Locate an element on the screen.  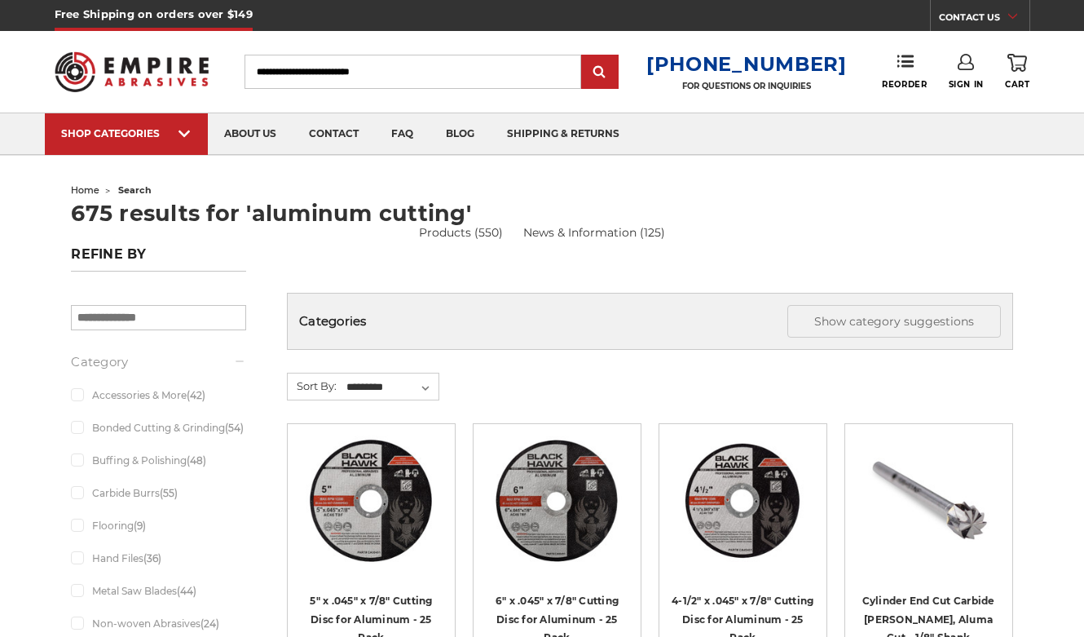
h5: Categories is located at coordinates (650, 321).